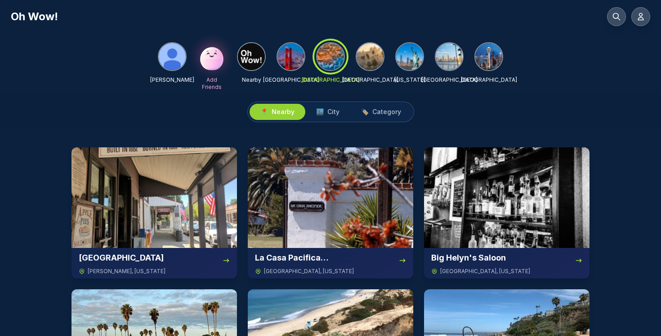 The width and height of the screenshot is (661, 336). What do you see at coordinates (283, 112) in the screenshot?
I see `span: Nearby` at bounding box center [283, 112].